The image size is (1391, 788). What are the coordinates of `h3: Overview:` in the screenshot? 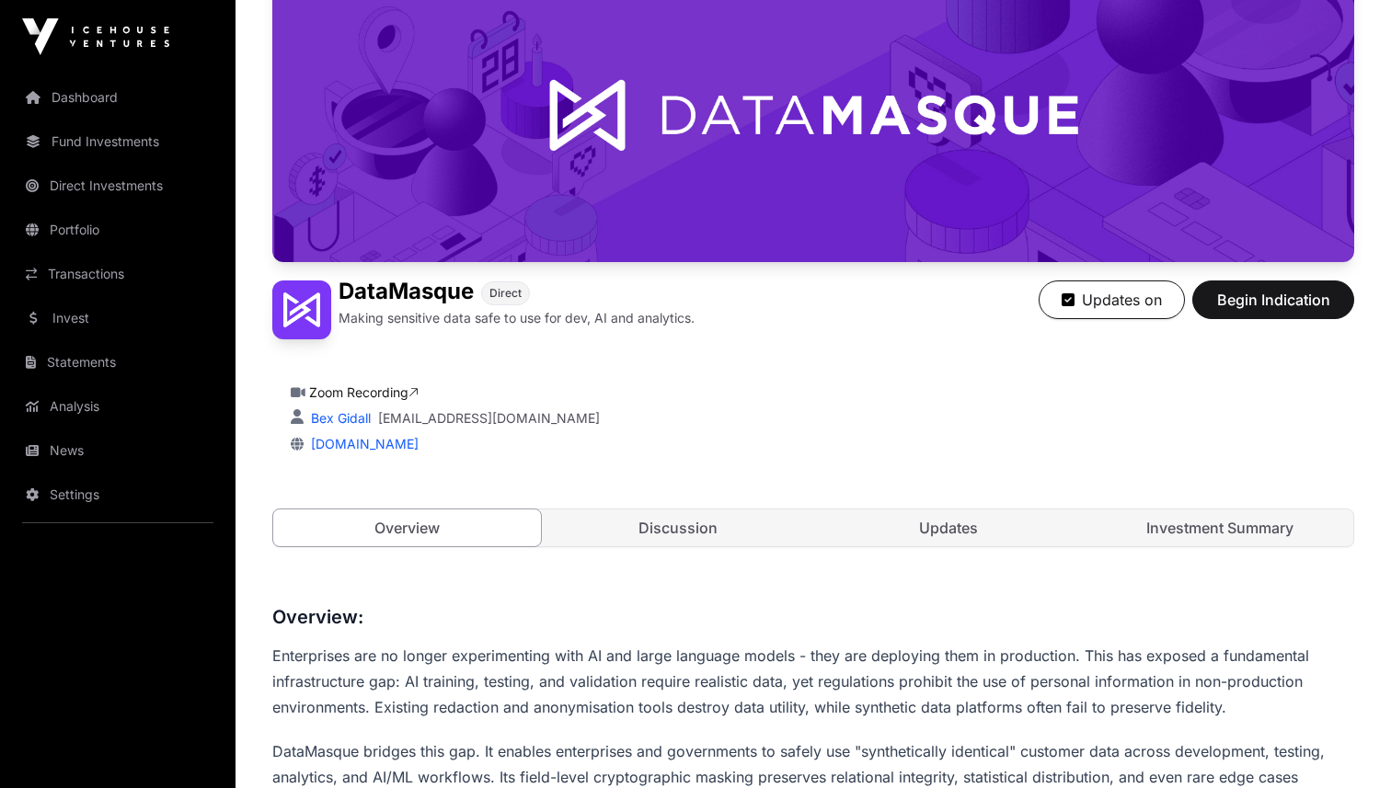 It's located at (813, 617).